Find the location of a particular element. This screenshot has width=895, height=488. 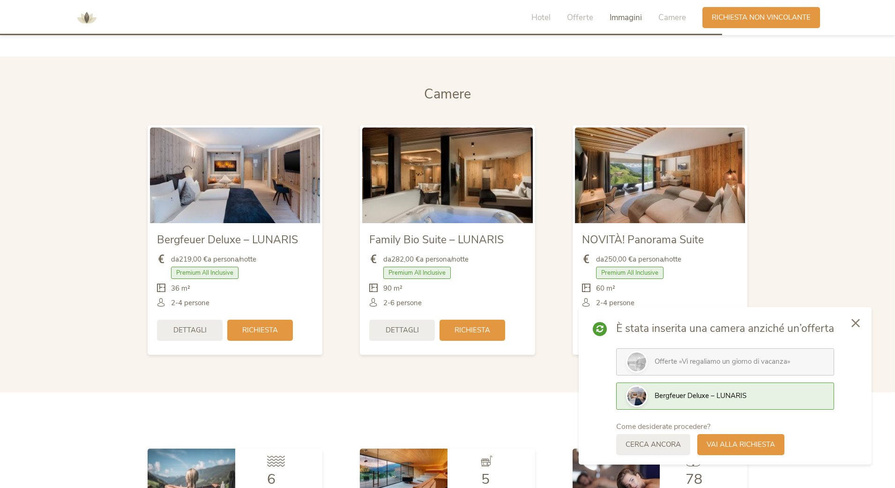

span: 90 m² is located at coordinates (393, 288).